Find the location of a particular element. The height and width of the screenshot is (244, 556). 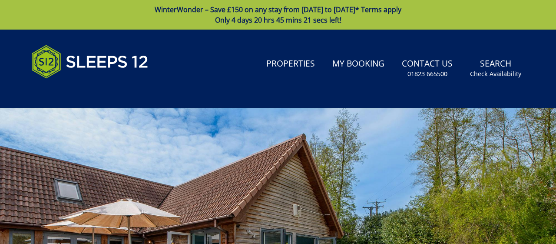

small: Check Availability is located at coordinates (496, 74).